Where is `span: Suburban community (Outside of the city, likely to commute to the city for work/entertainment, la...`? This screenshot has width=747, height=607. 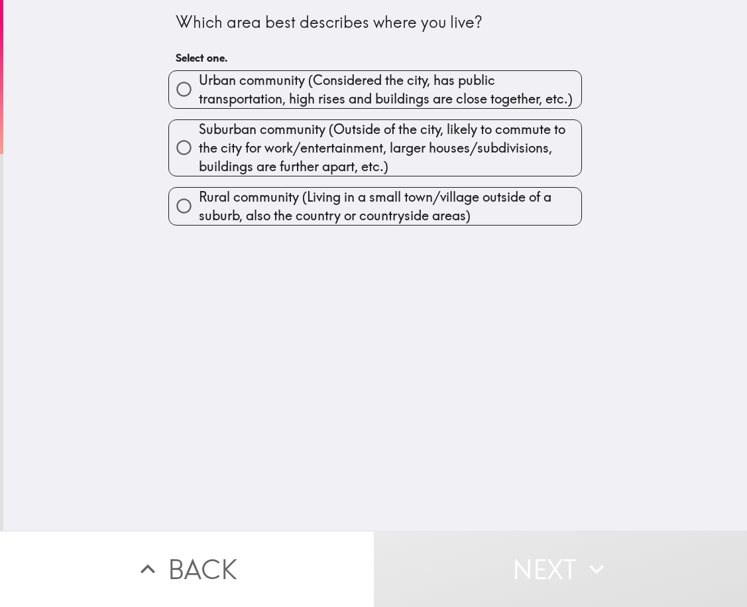 span: Suburban community (Outside of the city, likely to commute to the city for work/entertainment, la... is located at coordinates (390, 148).